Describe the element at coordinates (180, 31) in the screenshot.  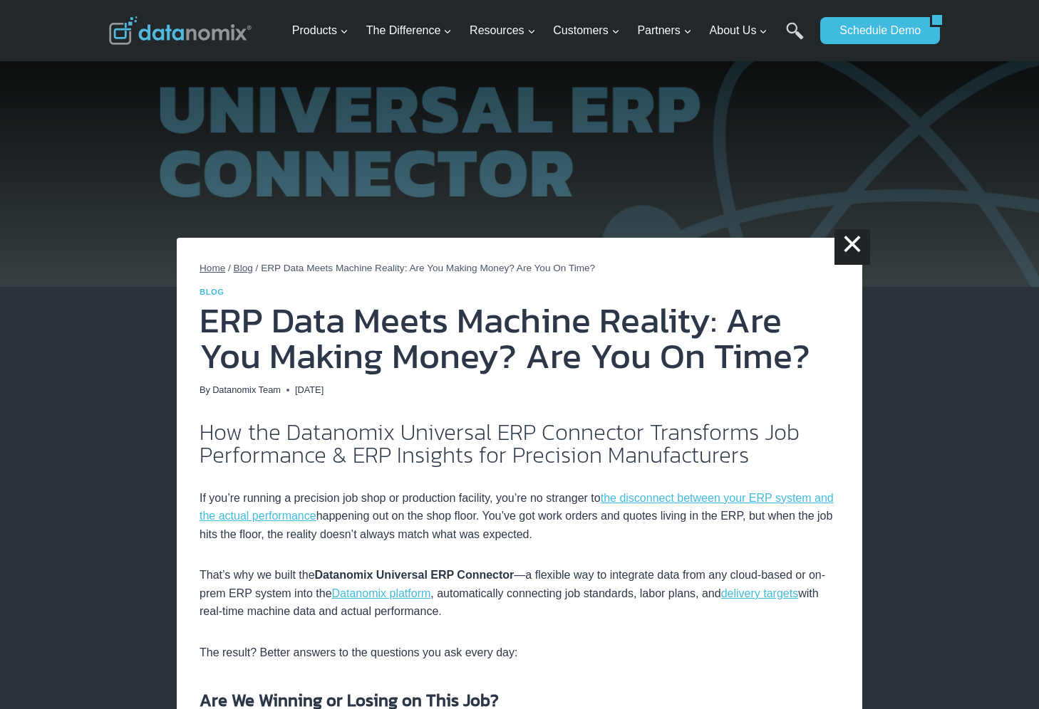
I see `img: Datanomix` at that location.